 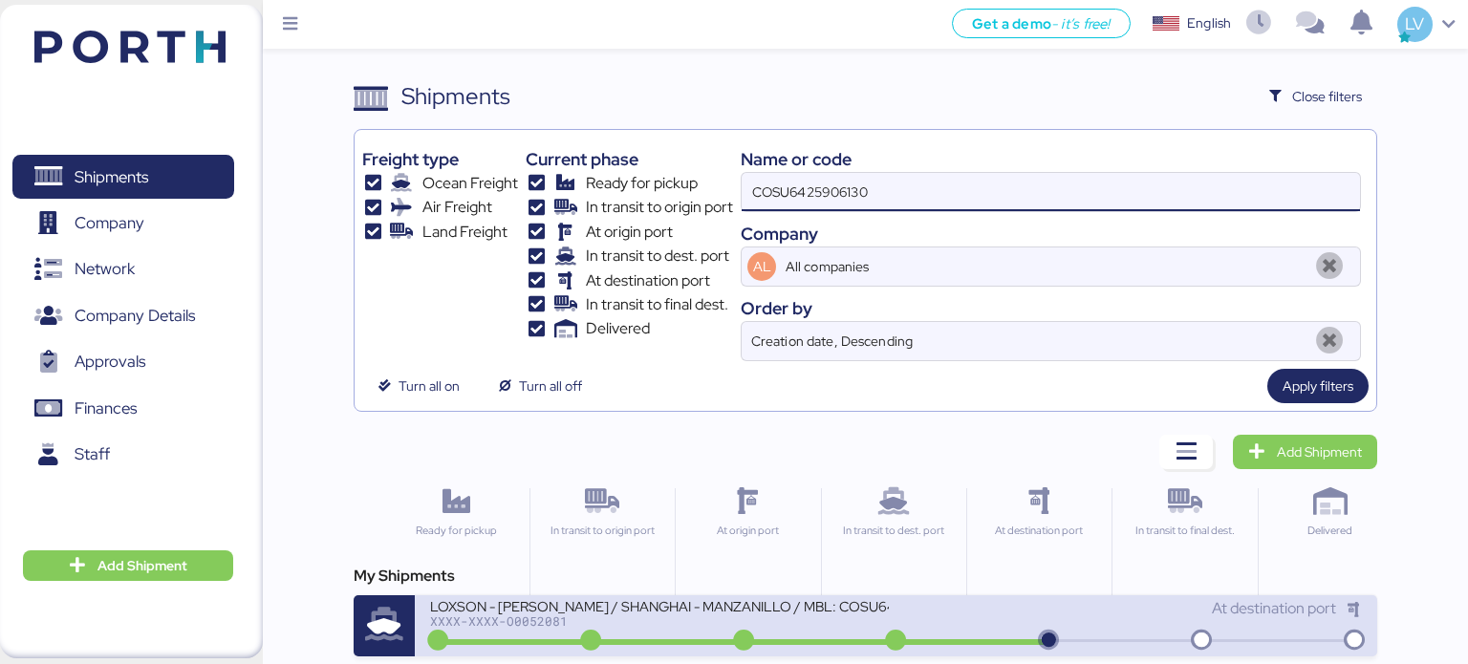 What do you see at coordinates (659, 207) in the screenshot?
I see `span: In transit to origin port` at bounding box center [659, 207].